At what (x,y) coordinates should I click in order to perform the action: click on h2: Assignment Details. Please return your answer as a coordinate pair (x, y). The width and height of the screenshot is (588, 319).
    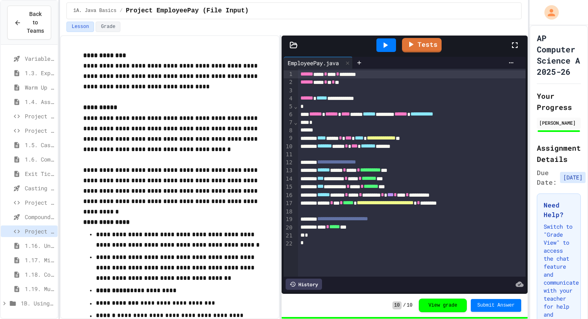
    Looking at the image, I should click on (559, 154).